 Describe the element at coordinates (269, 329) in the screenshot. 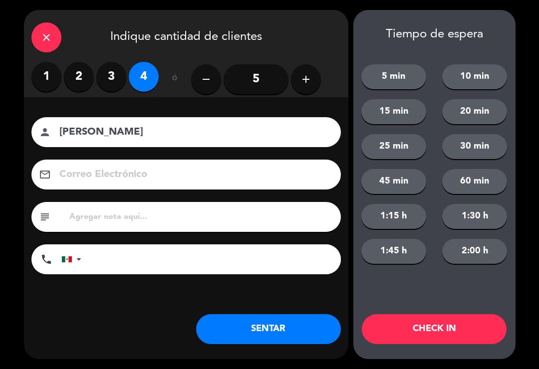

I see `button: SENTAR` at that location.